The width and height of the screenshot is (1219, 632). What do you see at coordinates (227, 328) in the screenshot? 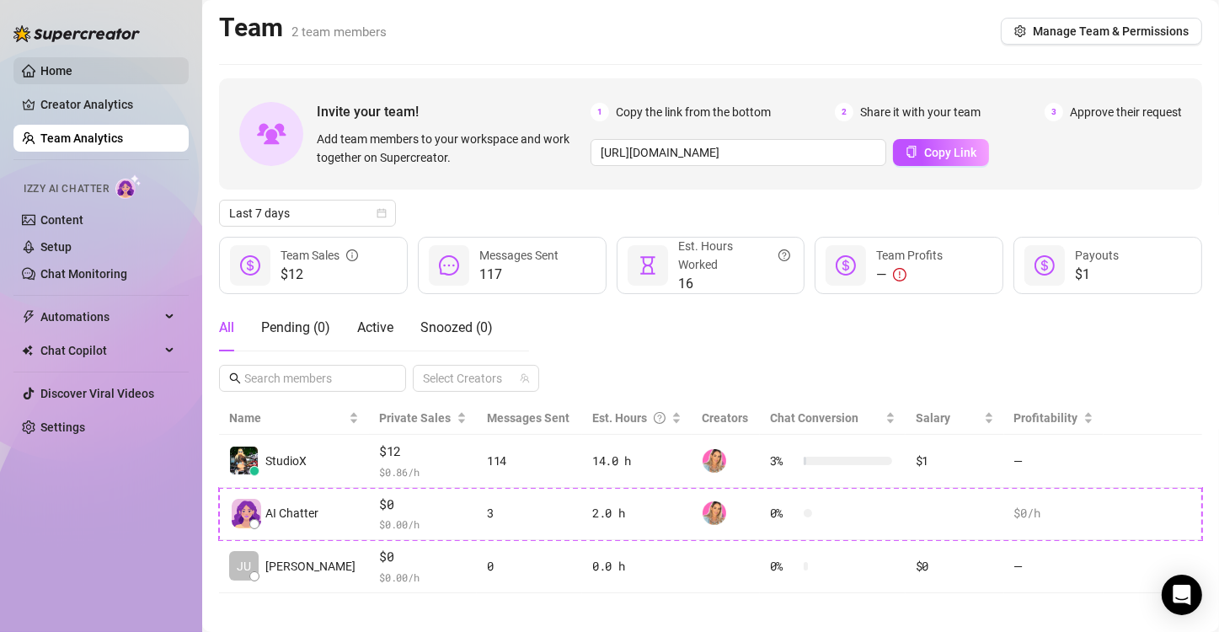
I see `div: All` at bounding box center [227, 328].